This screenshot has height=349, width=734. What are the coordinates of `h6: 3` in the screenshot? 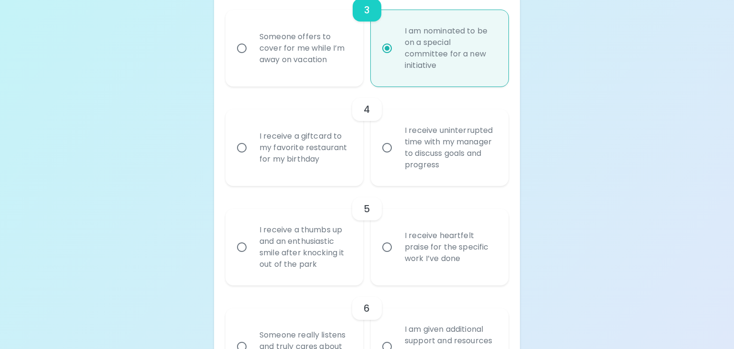 It's located at (367, 10).